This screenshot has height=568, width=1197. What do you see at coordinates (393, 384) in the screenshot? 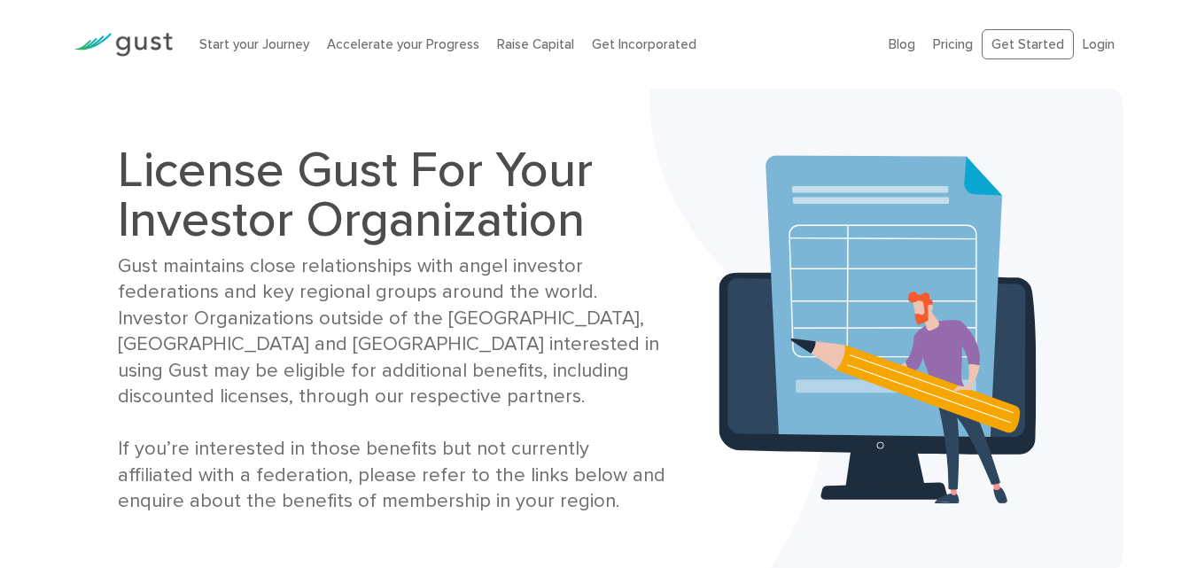
I see `div: Gust maintains close relationships with angel investor federations and key regional groups around...` at bounding box center [393, 384].